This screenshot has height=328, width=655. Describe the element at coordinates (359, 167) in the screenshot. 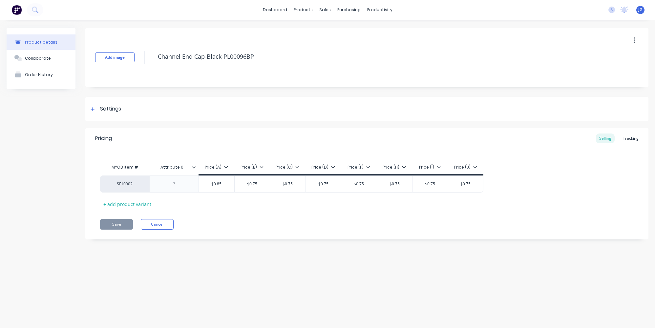

I see `div: Price (F)` at that location.